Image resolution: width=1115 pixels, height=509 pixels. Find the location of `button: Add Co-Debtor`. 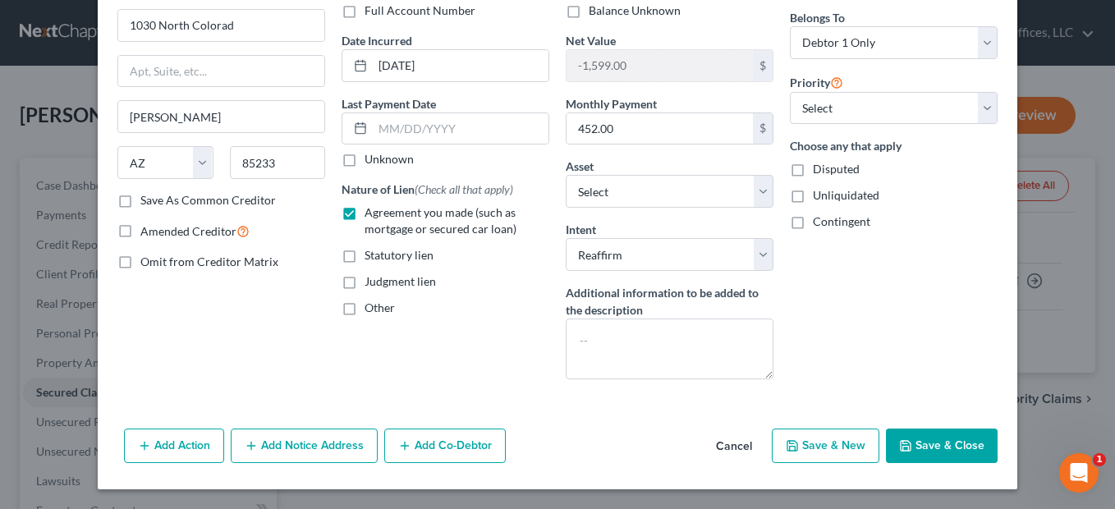

button: Add Co-Debtor is located at coordinates (445, 446).